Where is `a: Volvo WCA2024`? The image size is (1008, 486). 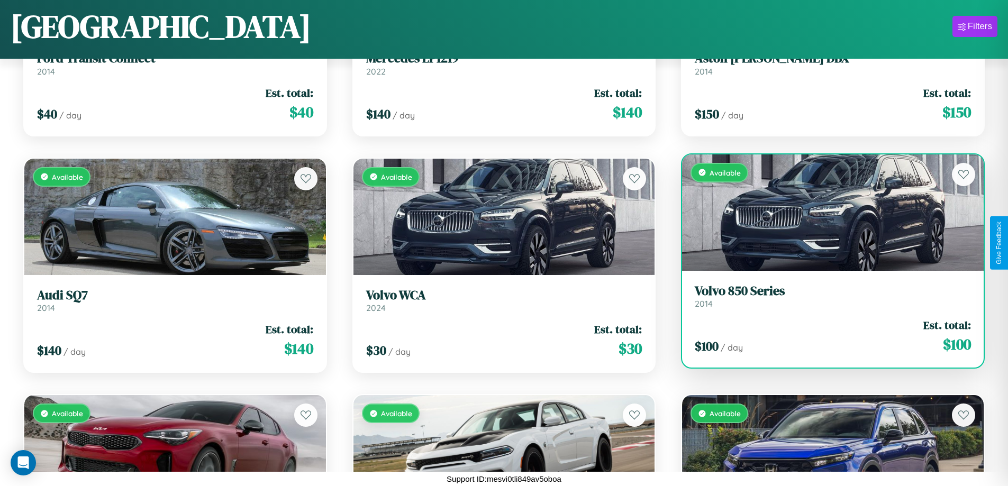 a: Volvo WCA2024 is located at coordinates (504, 301).